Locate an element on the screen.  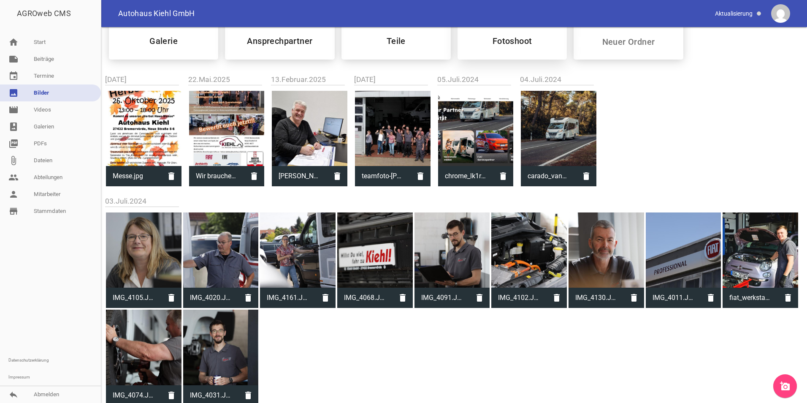
span: teamfoto-luft.JPG is located at coordinates (382, 176).